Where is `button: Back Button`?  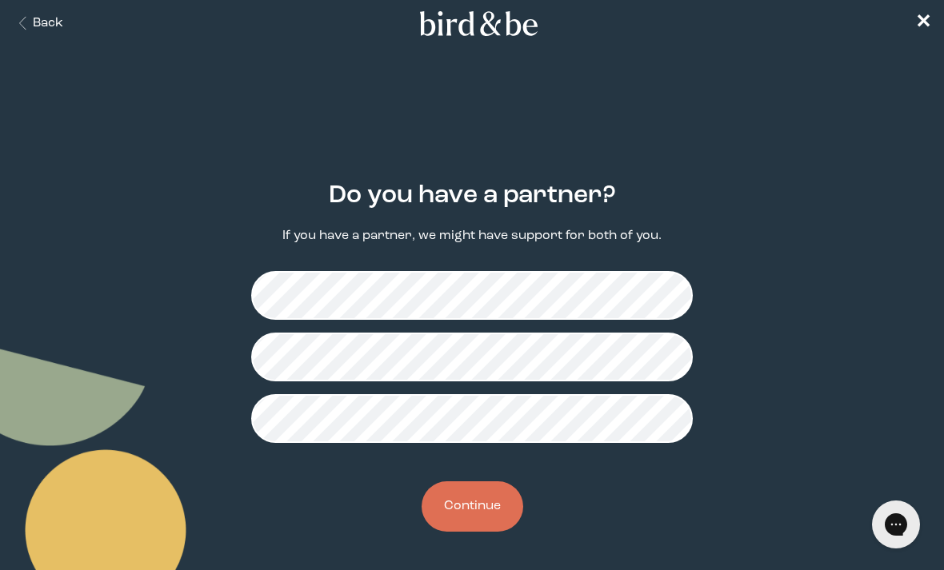 button: Back Button is located at coordinates (38, 23).